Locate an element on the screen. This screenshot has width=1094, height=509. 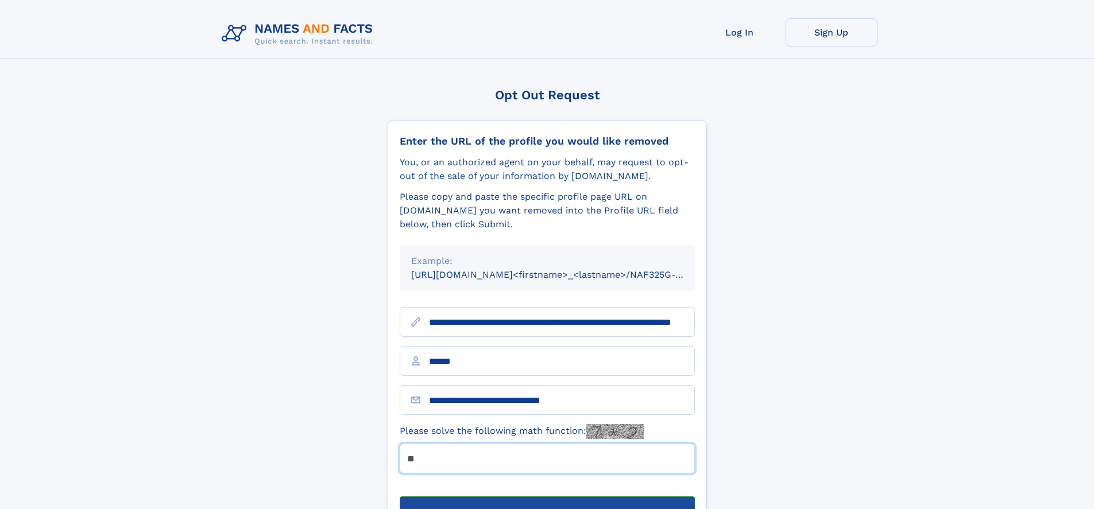
img: Logo Names and Facts is located at coordinates (300, 34).